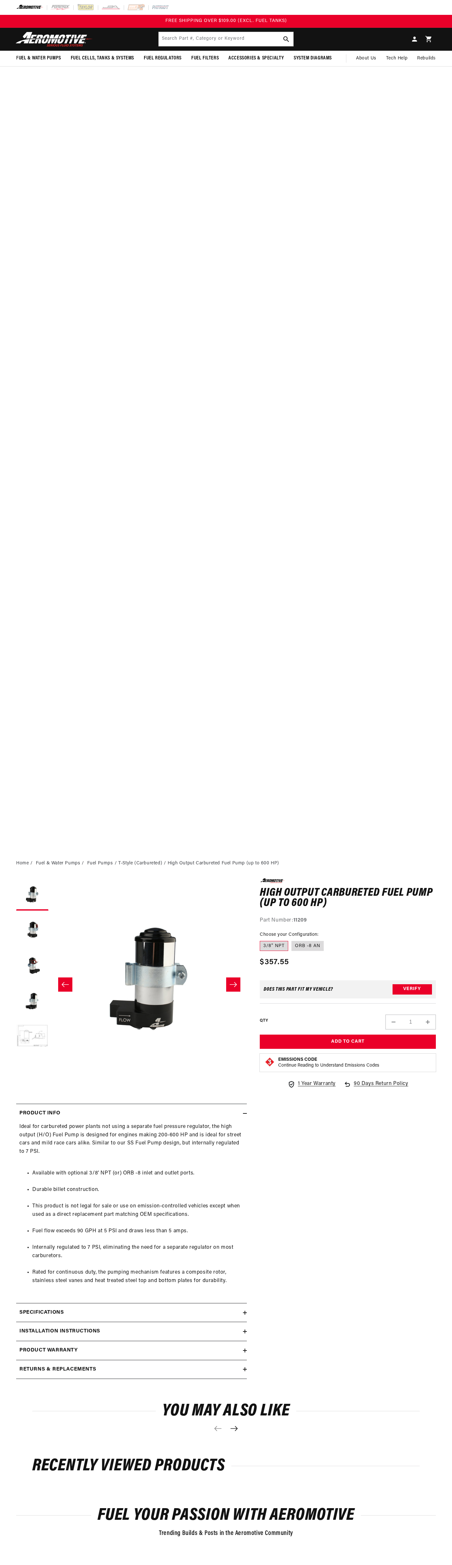 This screenshot has width=452, height=1565. I want to click on h2: Product Info, so click(40, 1114).